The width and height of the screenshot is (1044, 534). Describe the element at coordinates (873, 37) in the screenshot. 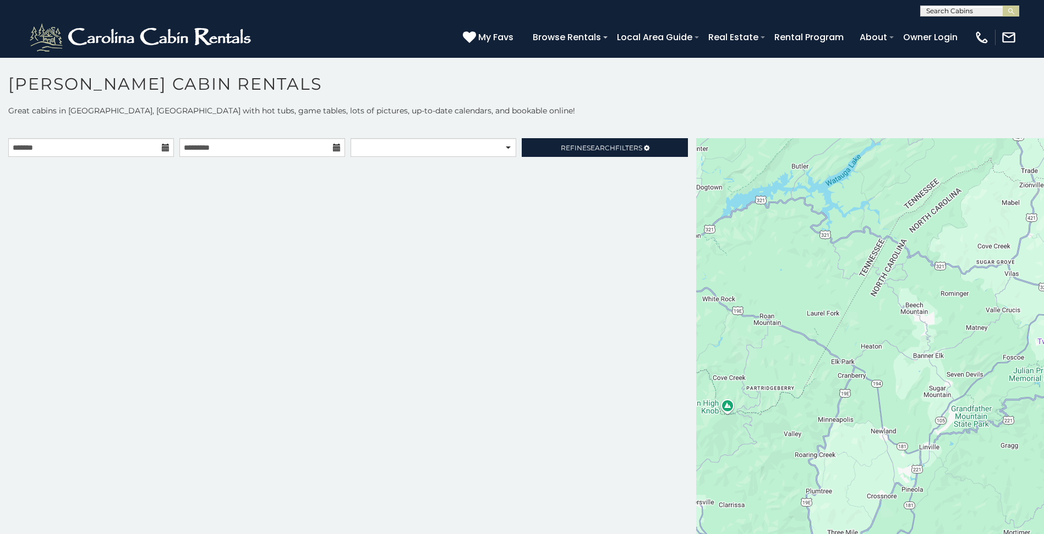

I see `a: About` at that location.